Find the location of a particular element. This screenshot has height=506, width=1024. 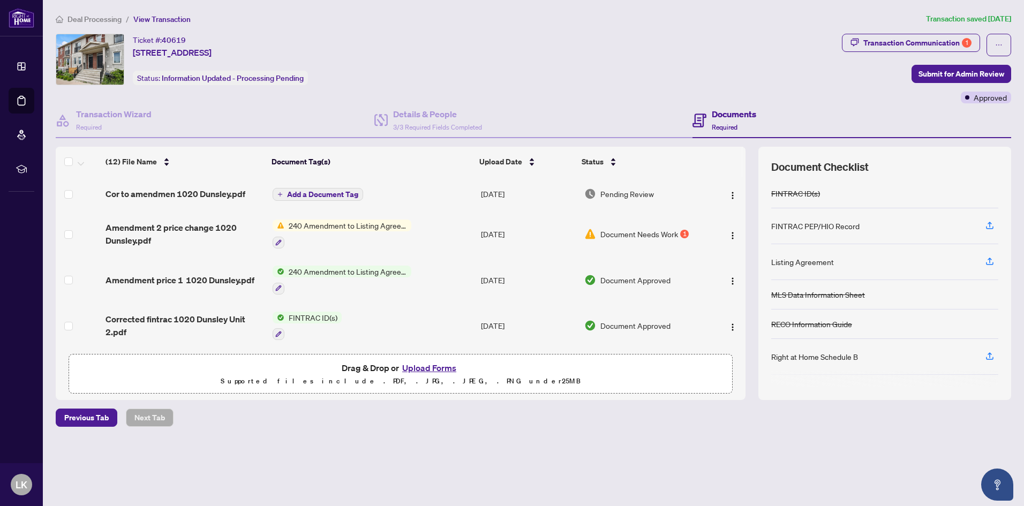

button: Open asap is located at coordinates (997, 485).